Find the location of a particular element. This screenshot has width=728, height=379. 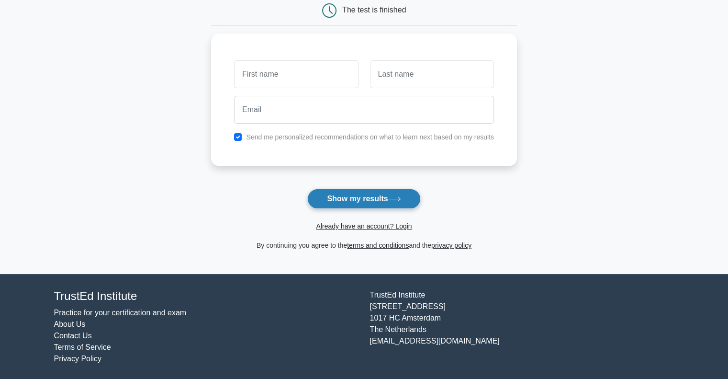

a: Privacy Policy is located at coordinates (78, 358).